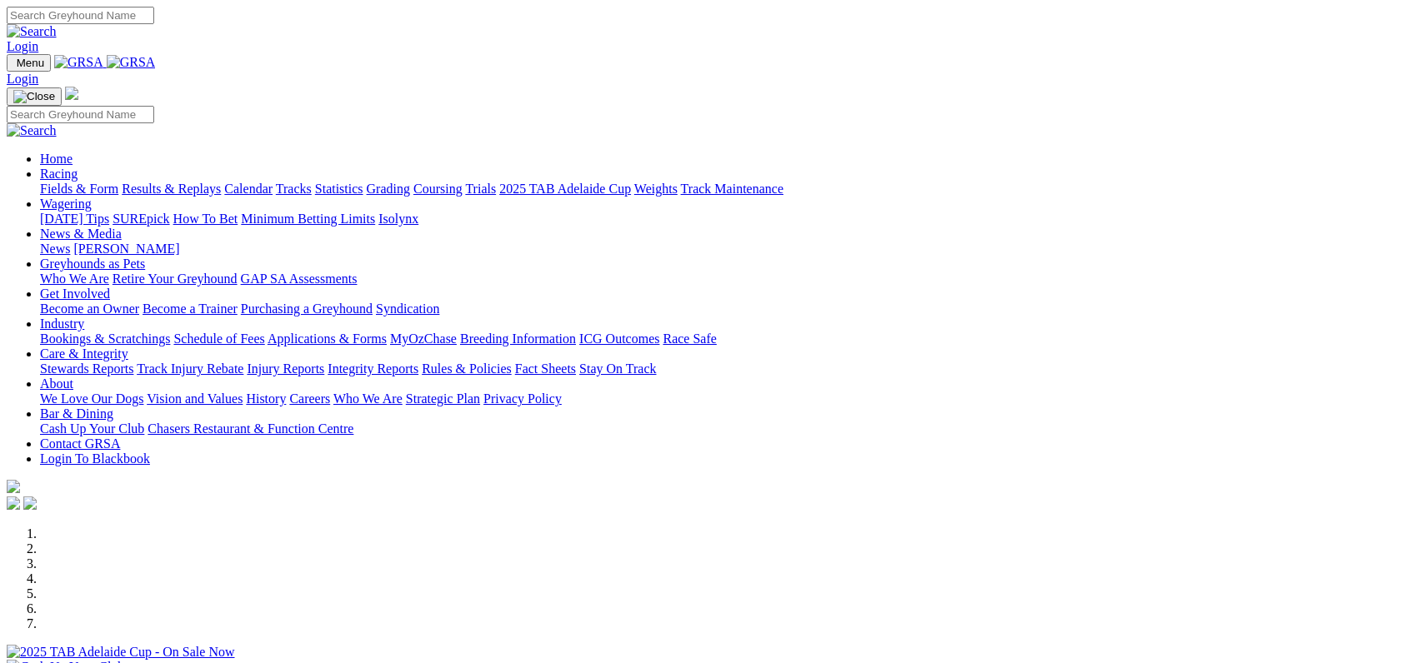  What do you see at coordinates (175, 278) in the screenshot?
I see `a: Retire Your Greyhound` at bounding box center [175, 278].